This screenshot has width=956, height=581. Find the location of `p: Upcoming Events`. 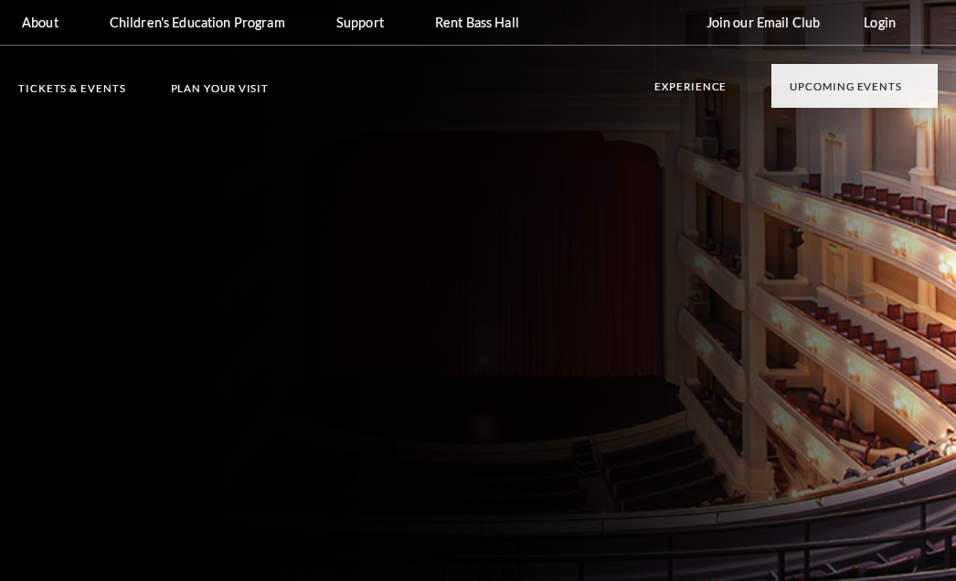

p: Upcoming Events is located at coordinates (845, 91).